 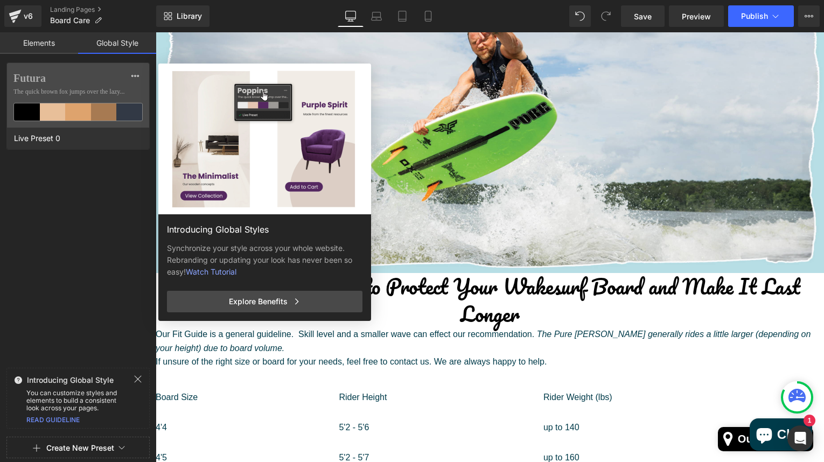 What do you see at coordinates (80, 448) in the screenshot?
I see `button: Create New Preset` at bounding box center [80, 448].